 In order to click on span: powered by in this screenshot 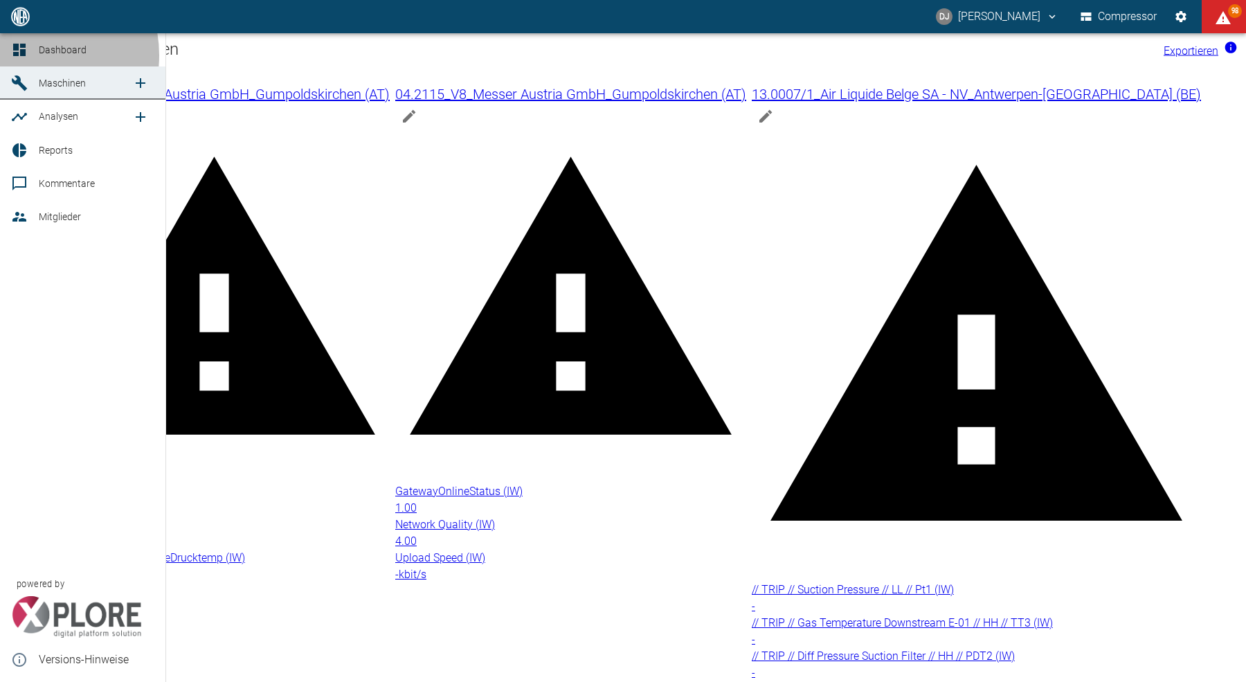, I will do `click(40, 583)`.